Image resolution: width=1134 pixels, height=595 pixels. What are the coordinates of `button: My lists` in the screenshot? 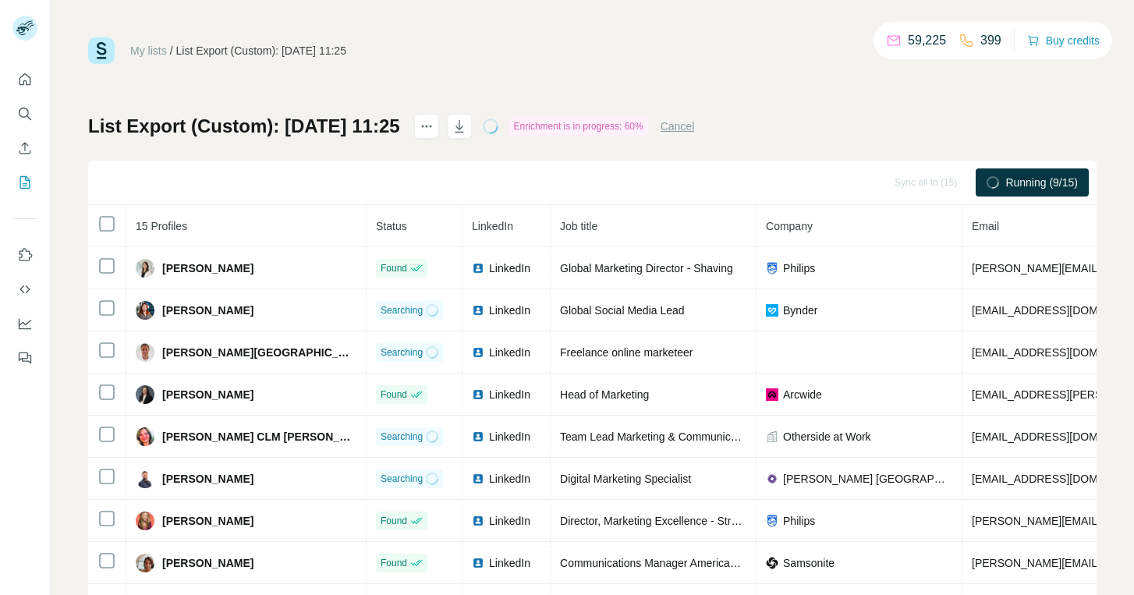 It's located at (25, 182).